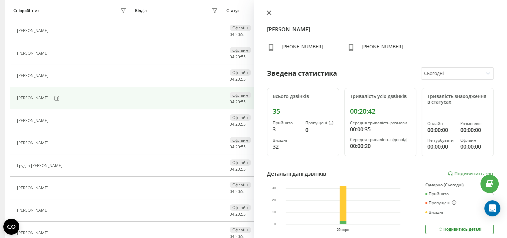 This screenshot has height=238, width=507. What do you see at coordinates (303, 96) in the screenshot?
I see `div: Всього дзвінків` at bounding box center [303, 96].